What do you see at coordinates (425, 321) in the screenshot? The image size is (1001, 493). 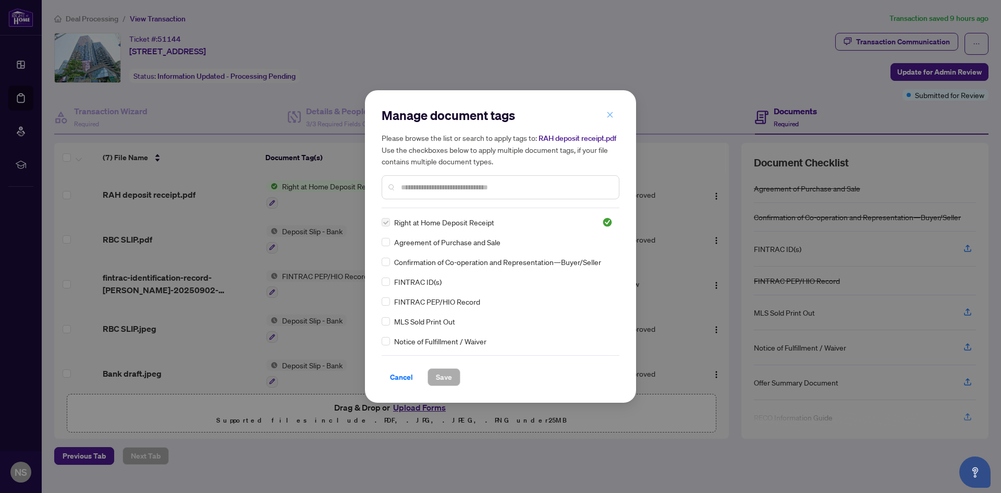 I see `span: MLS Sold Print Out` at bounding box center [425, 321].